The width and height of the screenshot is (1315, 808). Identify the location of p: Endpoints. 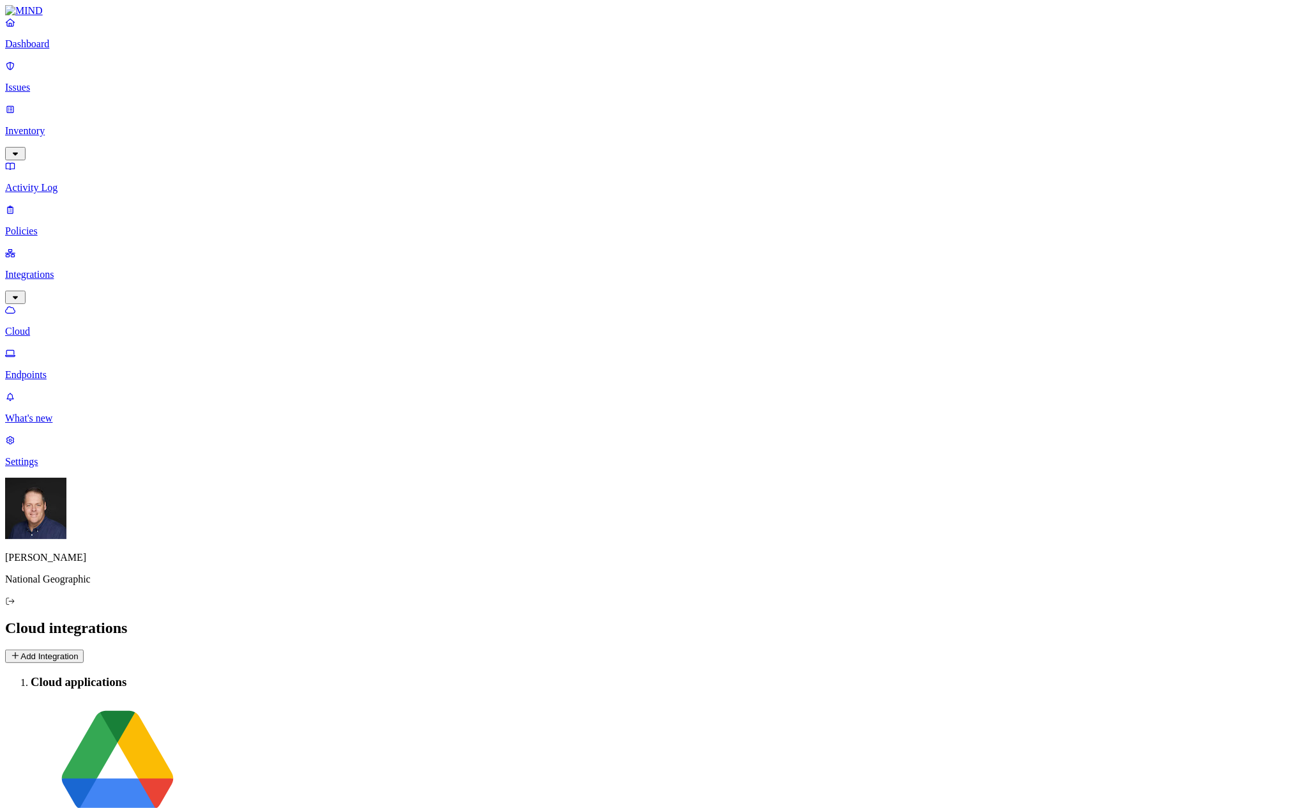
(657, 375).